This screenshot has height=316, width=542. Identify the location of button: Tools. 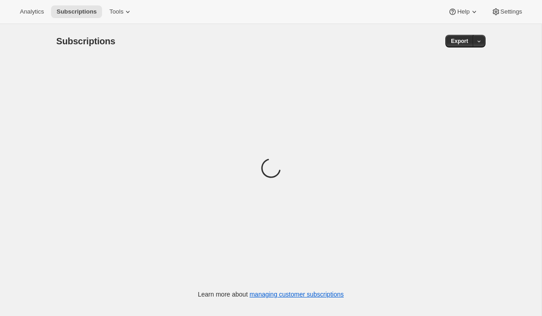
(121, 12).